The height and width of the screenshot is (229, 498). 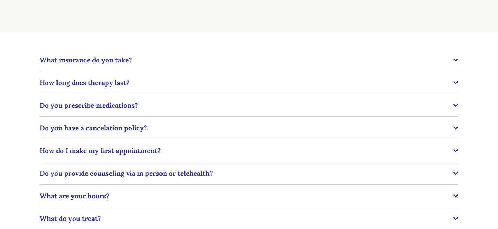 I want to click on span: Do you provide counseling via in person or telehealth?, so click(x=247, y=173).